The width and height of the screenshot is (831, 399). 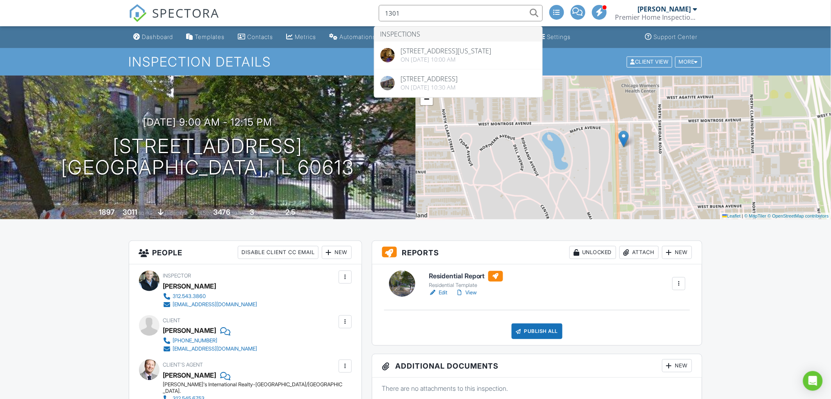 What do you see at coordinates (593, 252) in the screenshot?
I see `div: Unlocked` at bounding box center [593, 252].